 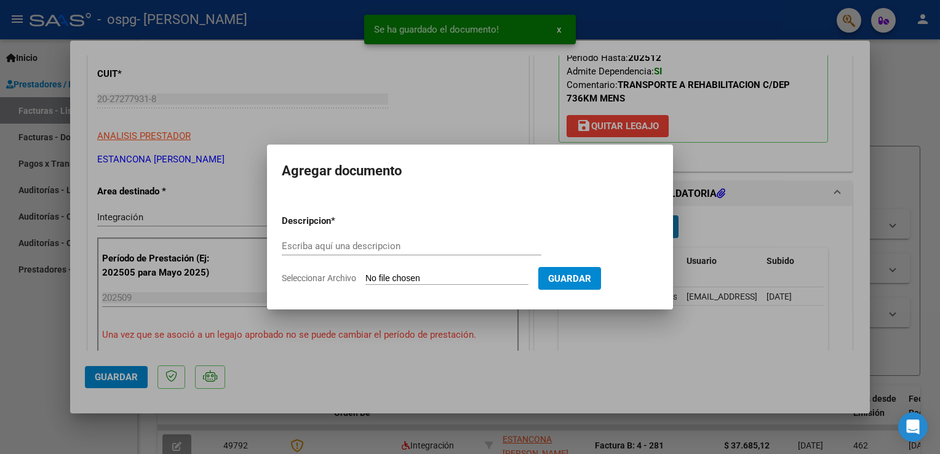 I want to click on span: Seleccionar Archivo, so click(x=319, y=278).